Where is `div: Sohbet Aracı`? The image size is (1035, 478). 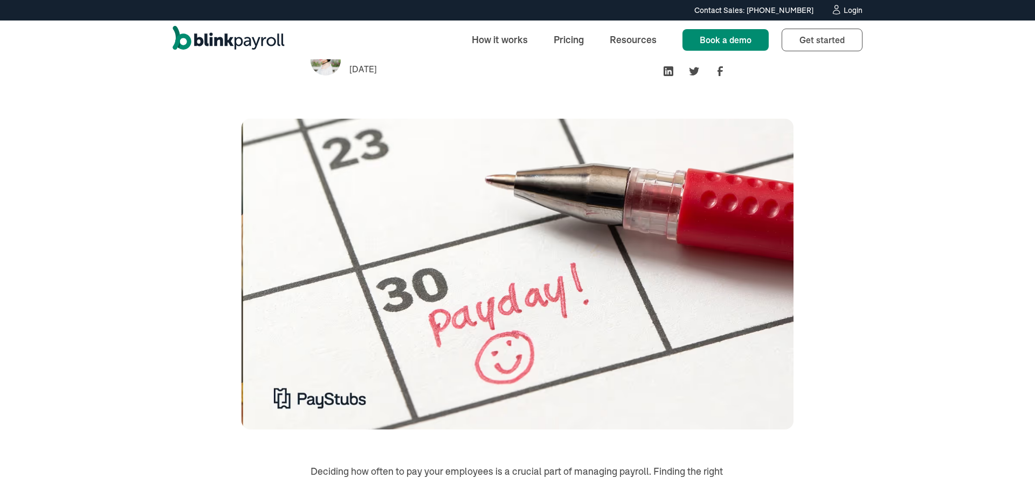
div: Sohbet Aracı is located at coordinates (942, 419).